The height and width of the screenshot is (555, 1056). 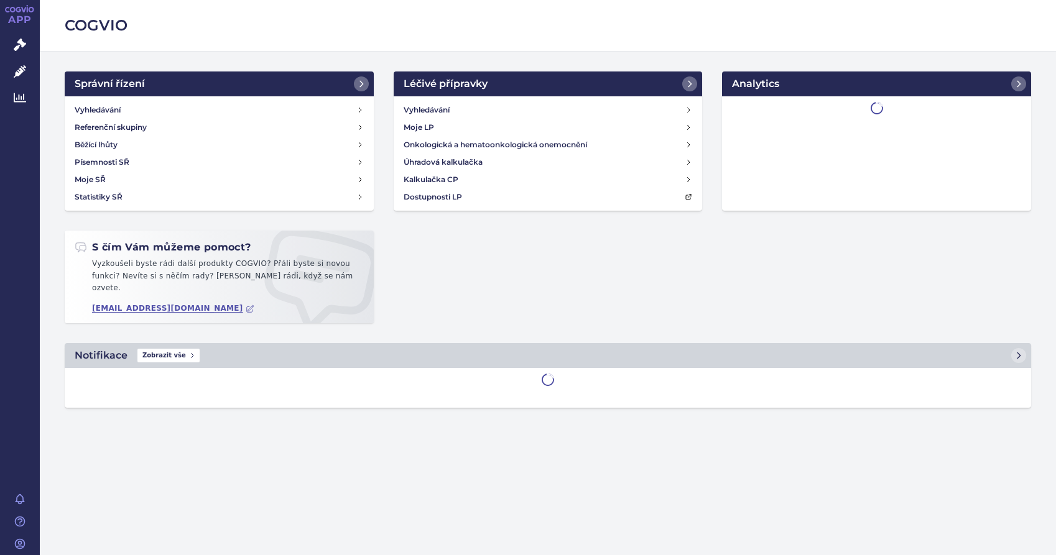 I want to click on a: NotifikaceZobrazit vše, so click(x=548, y=356).